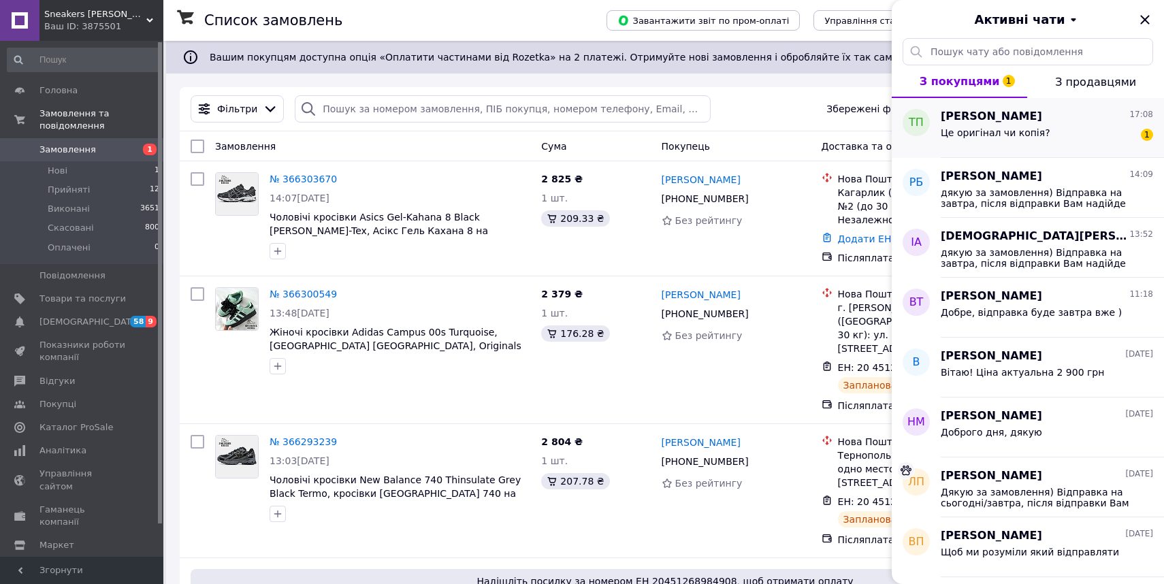 The image size is (1164, 584). What do you see at coordinates (63, 451) in the screenshot?
I see `span: Аналітика` at bounding box center [63, 451].